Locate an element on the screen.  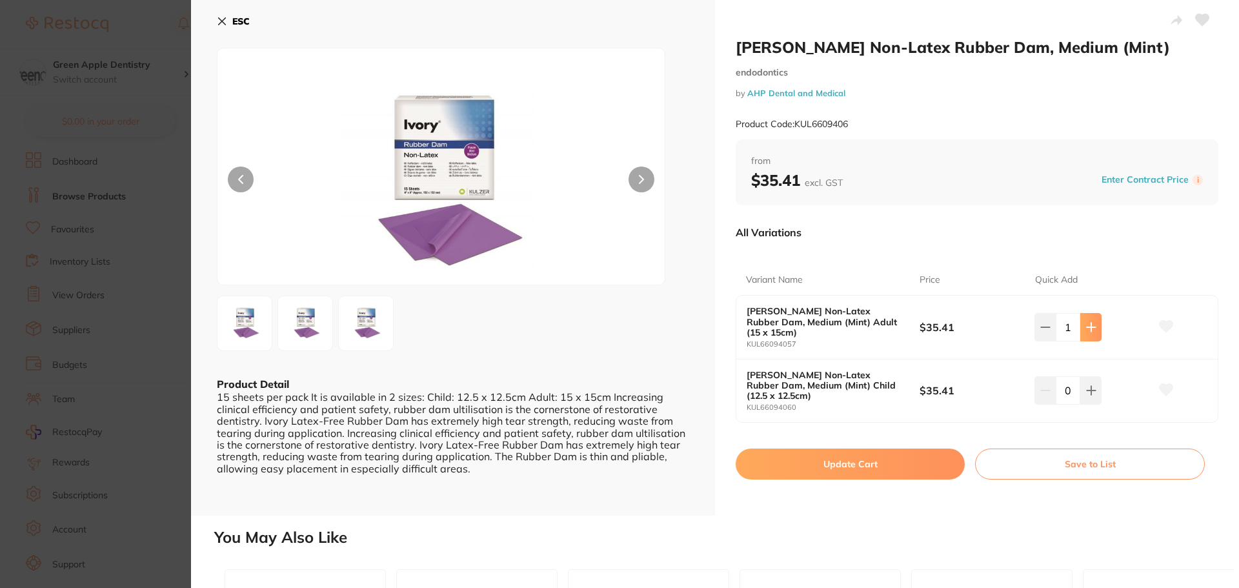
small: Product Code: KUL6609406 is located at coordinates (792, 124).